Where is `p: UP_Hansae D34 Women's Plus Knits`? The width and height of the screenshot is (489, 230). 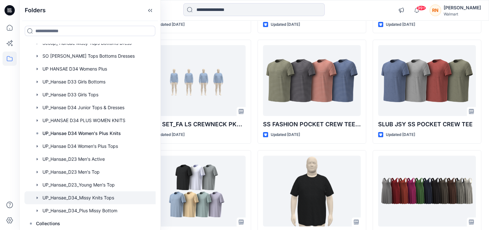 p: UP_Hansae D34 Women's Plus Knits is located at coordinates (82, 133).